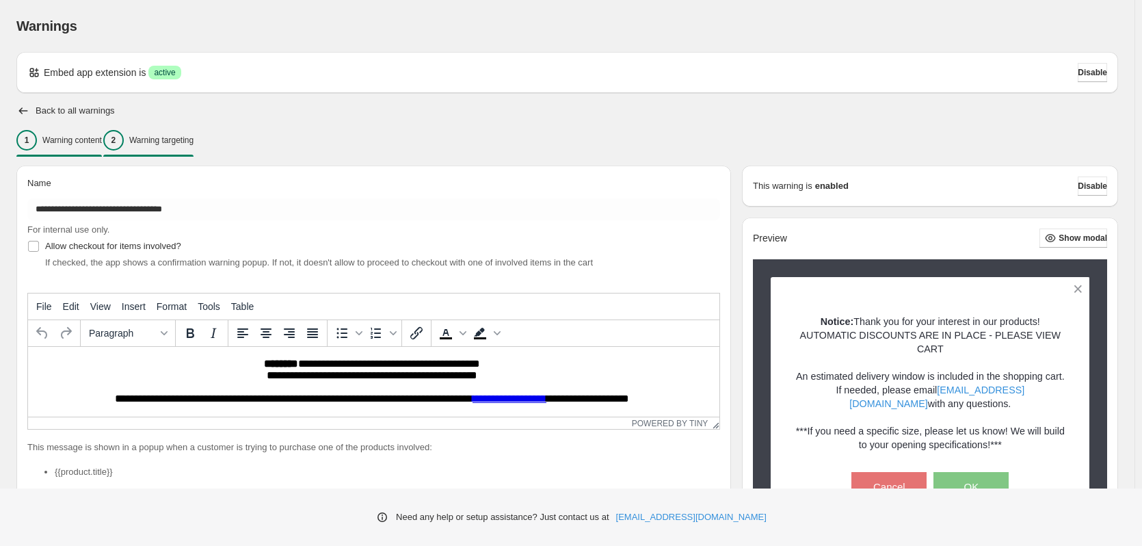 This screenshot has width=1142, height=546. What do you see at coordinates (770, 238) in the screenshot?
I see `h2: Preview` at bounding box center [770, 238].